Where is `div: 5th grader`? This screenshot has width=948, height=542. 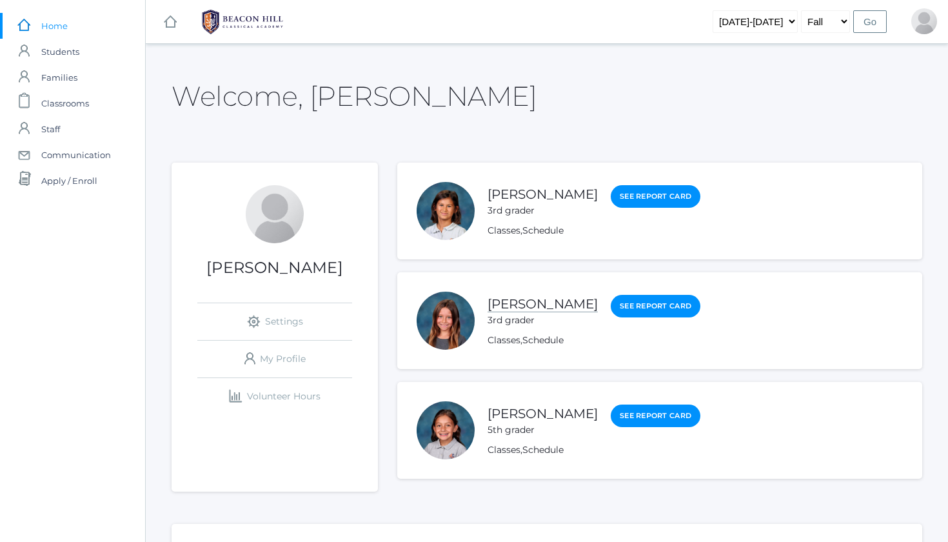
div: 5th grader is located at coordinates (542, 429).